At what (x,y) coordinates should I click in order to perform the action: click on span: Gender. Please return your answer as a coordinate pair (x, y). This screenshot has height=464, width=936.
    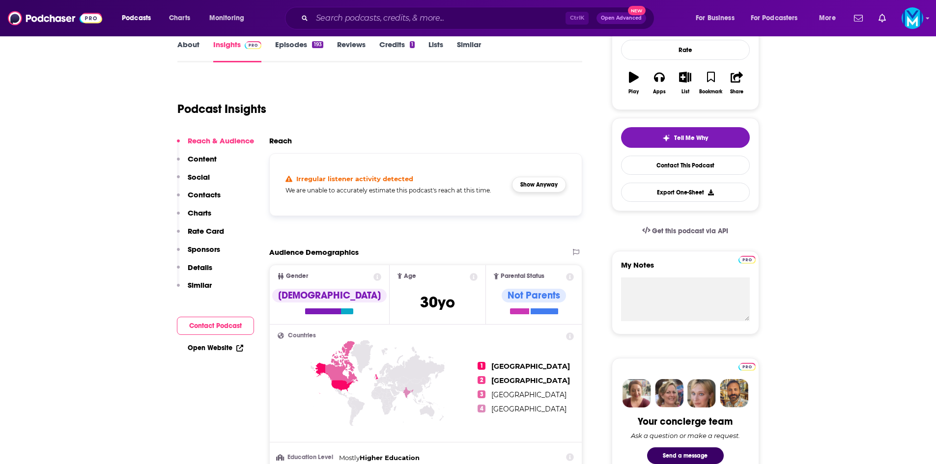
    Looking at the image, I should click on (297, 276).